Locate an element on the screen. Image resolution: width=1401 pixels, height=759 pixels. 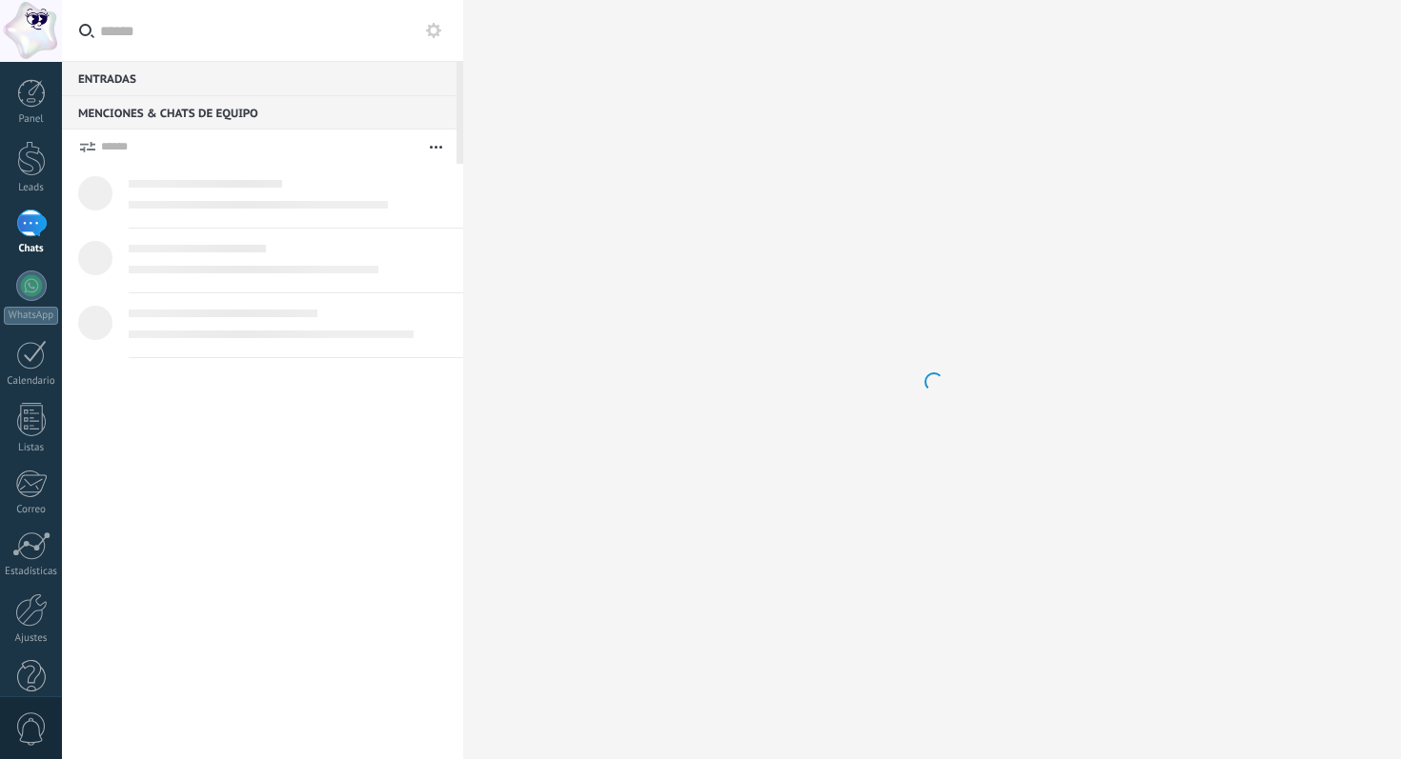
div: Listas is located at coordinates (31, 448).